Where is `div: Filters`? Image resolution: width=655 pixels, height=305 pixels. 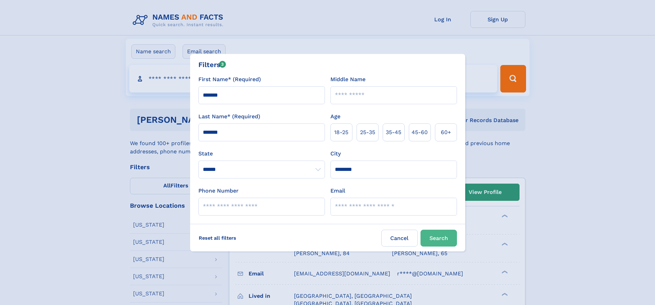
div: Filters is located at coordinates (212, 65).